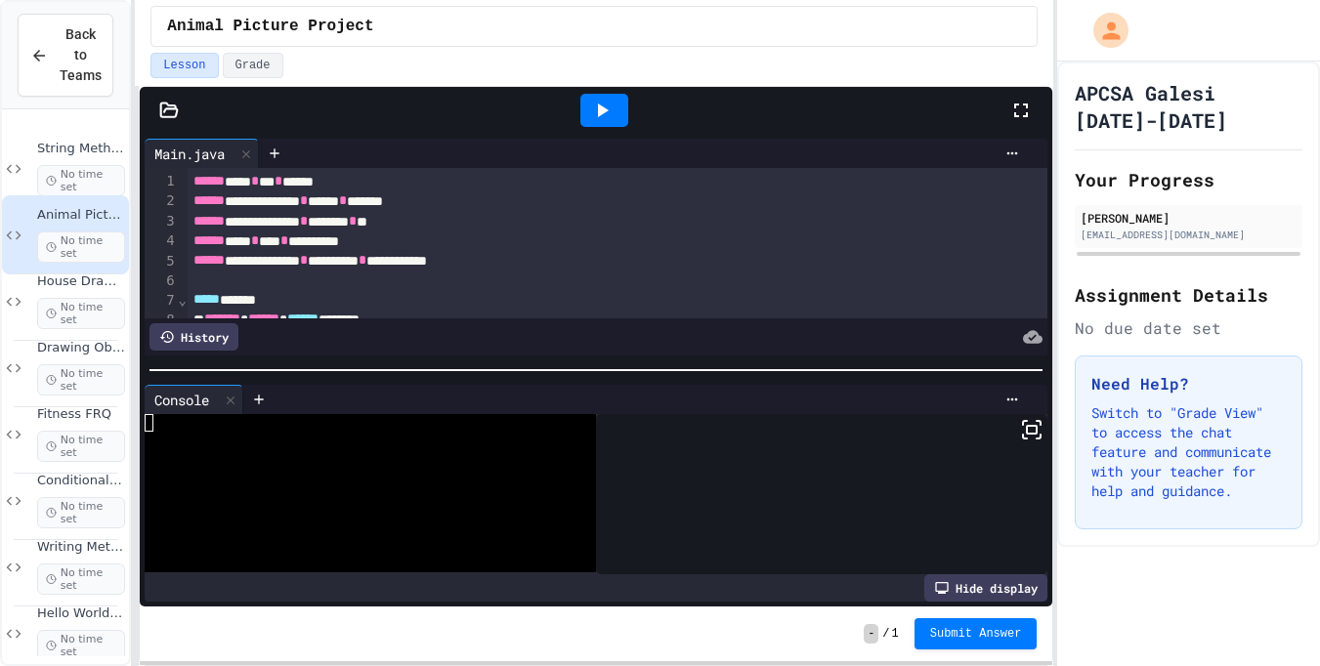  Describe the element at coordinates (160, 241) in the screenshot. I see `div: 4` at that location.